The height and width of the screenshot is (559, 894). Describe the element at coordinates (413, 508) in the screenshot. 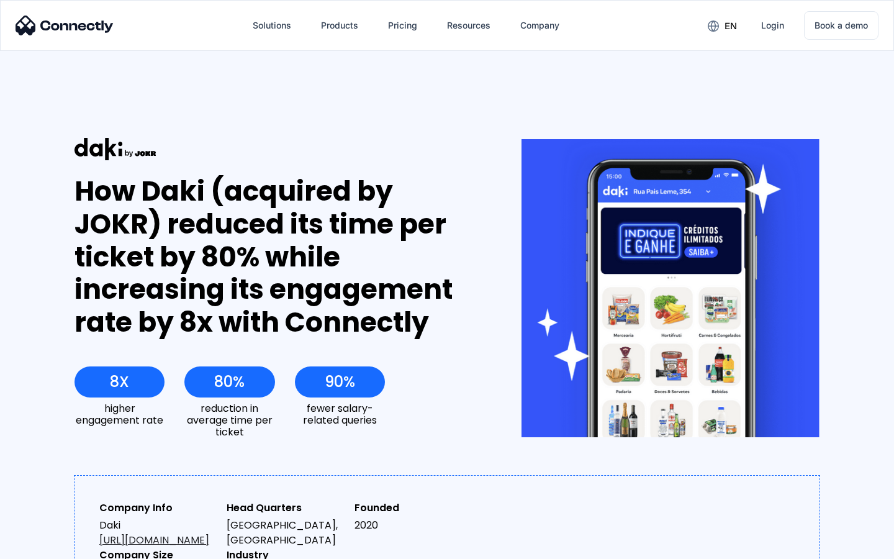

I see `div: Founded` at that location.